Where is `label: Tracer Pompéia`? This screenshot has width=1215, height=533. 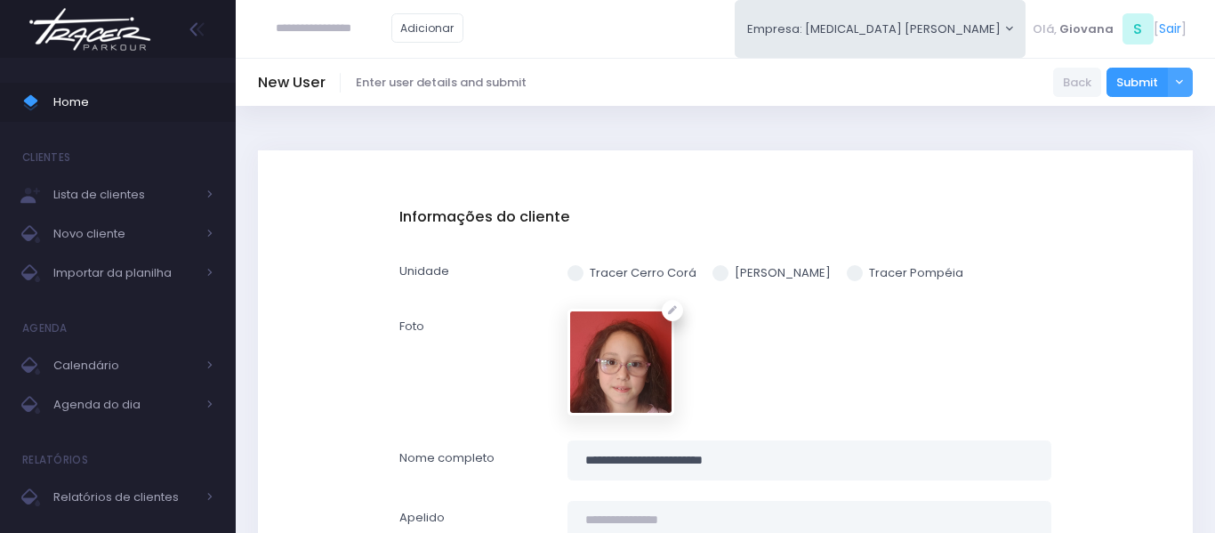
label: Tracer Pompéia is located at coordinates (904, 273).